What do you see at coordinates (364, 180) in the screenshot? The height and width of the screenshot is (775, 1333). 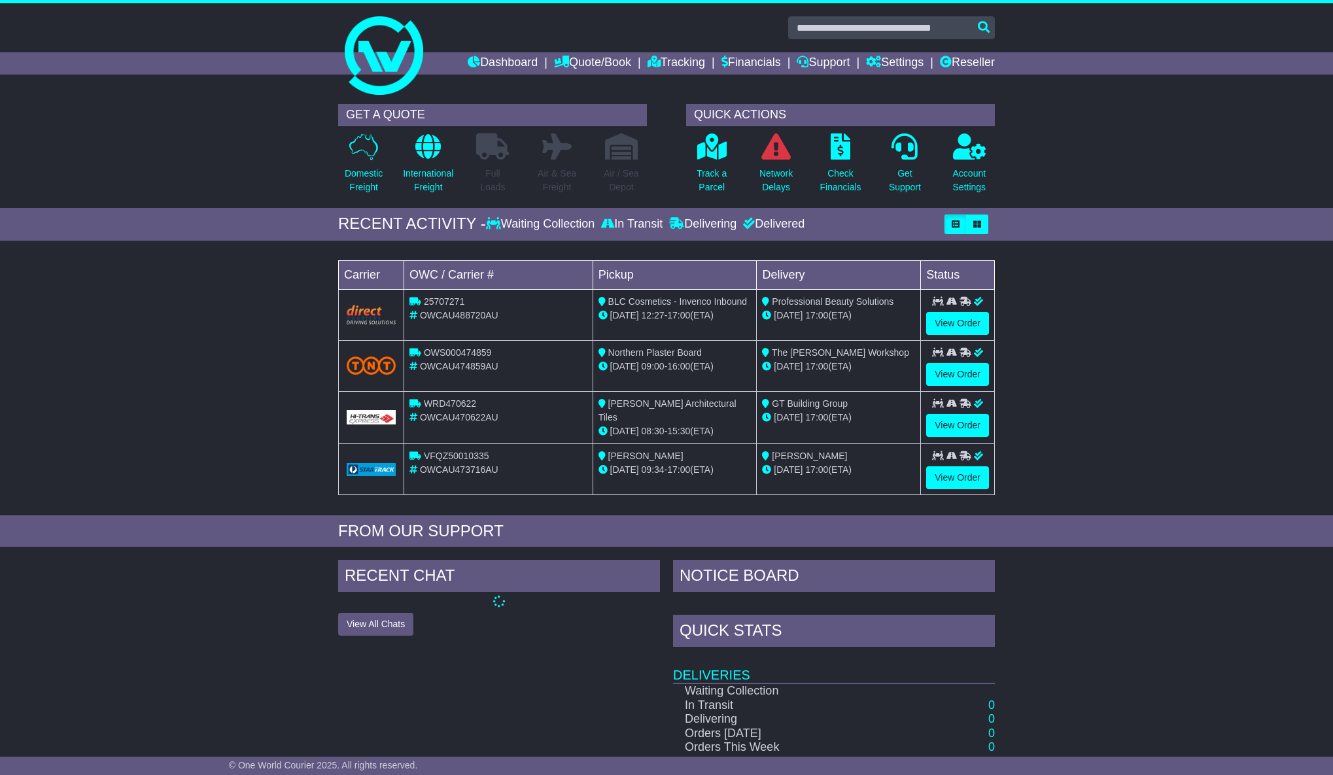 I see `p: Domestic Freight` at bounding box center [364, 180].